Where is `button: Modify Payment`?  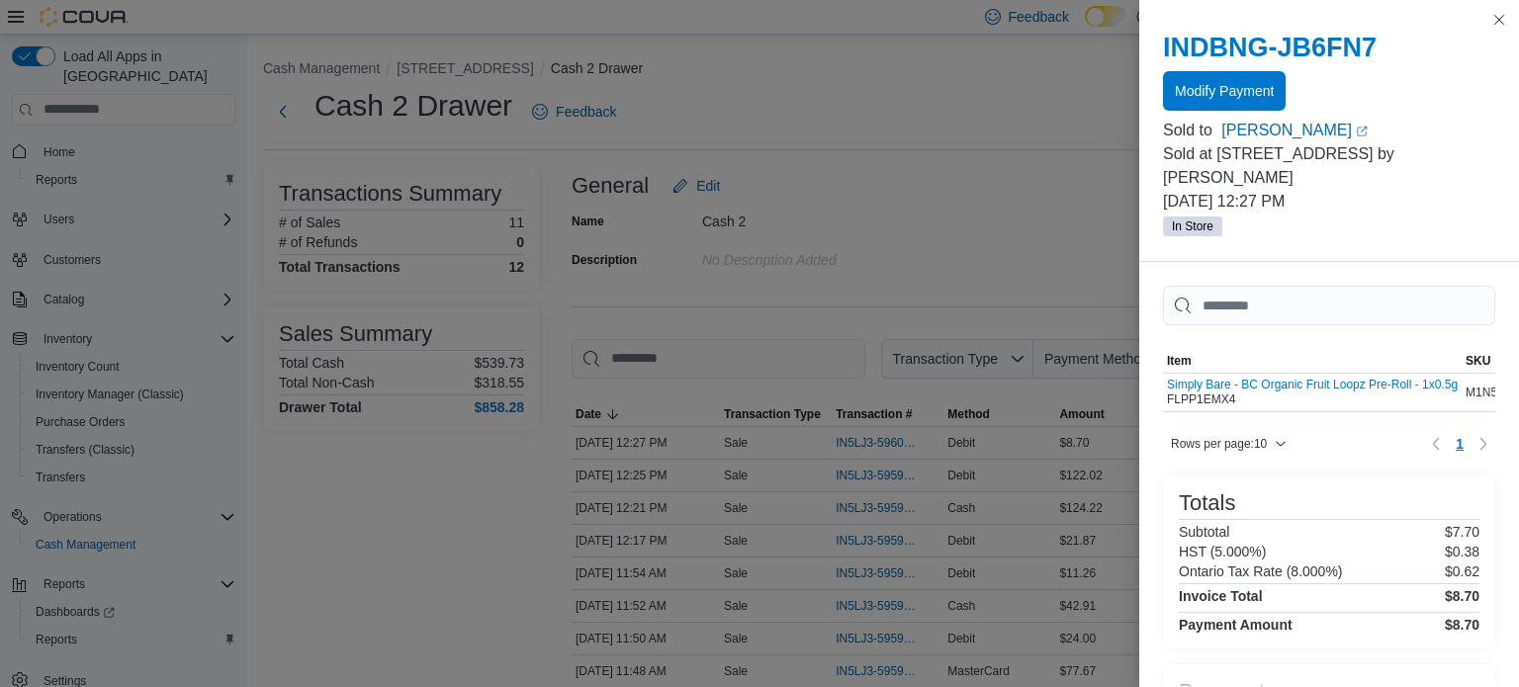
button: Modify Payment is located at coordinates (1225, 91).